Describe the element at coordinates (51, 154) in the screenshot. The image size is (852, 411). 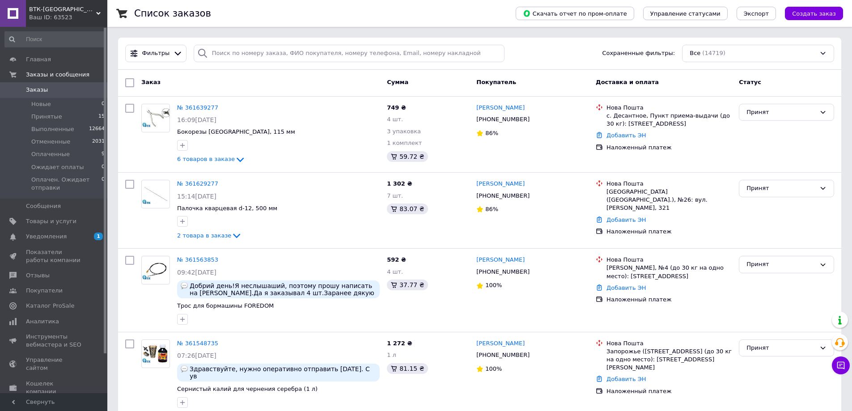
I see `span: Оплаченные` at that location.